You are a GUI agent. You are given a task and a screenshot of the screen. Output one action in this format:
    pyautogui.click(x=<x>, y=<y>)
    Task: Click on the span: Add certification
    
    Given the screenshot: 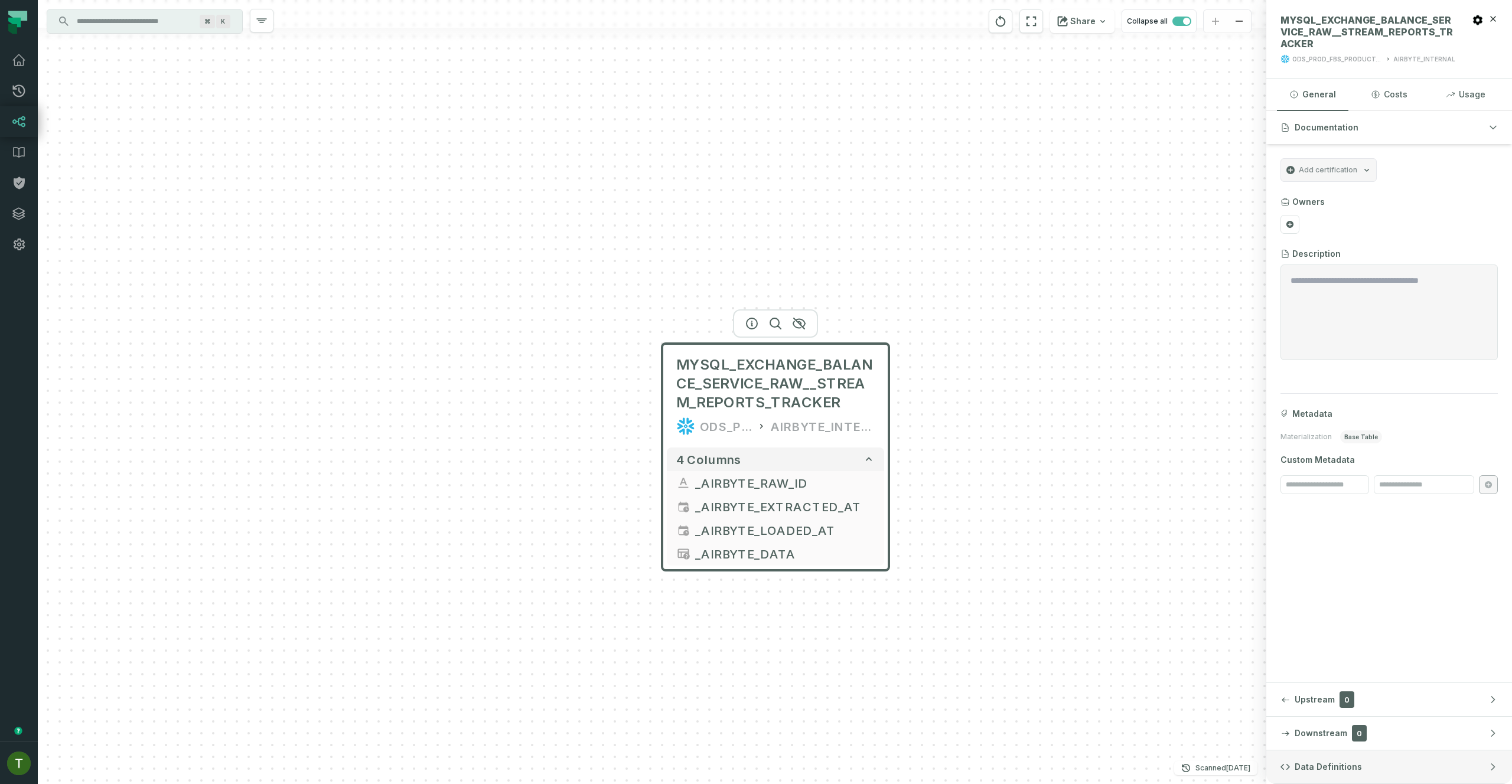 What is the action you would take?
    pyautogui.click(x=1328, y=170)
    